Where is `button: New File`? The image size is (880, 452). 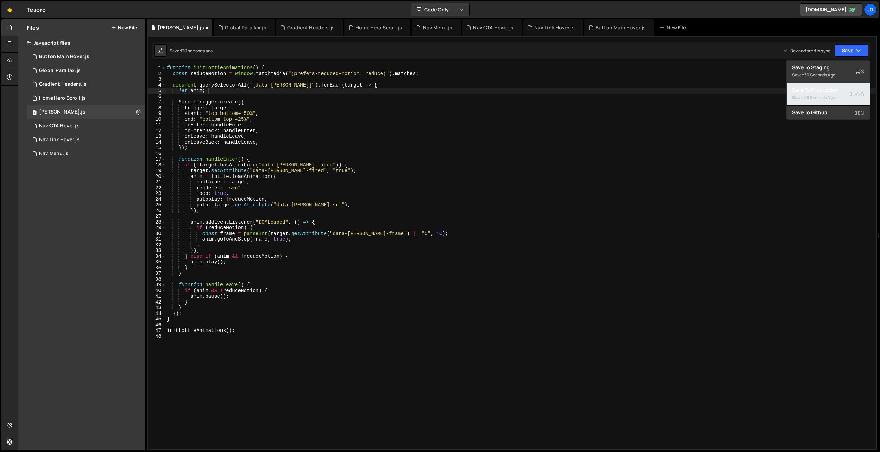 button: New File is located at coordinates (124, 28).